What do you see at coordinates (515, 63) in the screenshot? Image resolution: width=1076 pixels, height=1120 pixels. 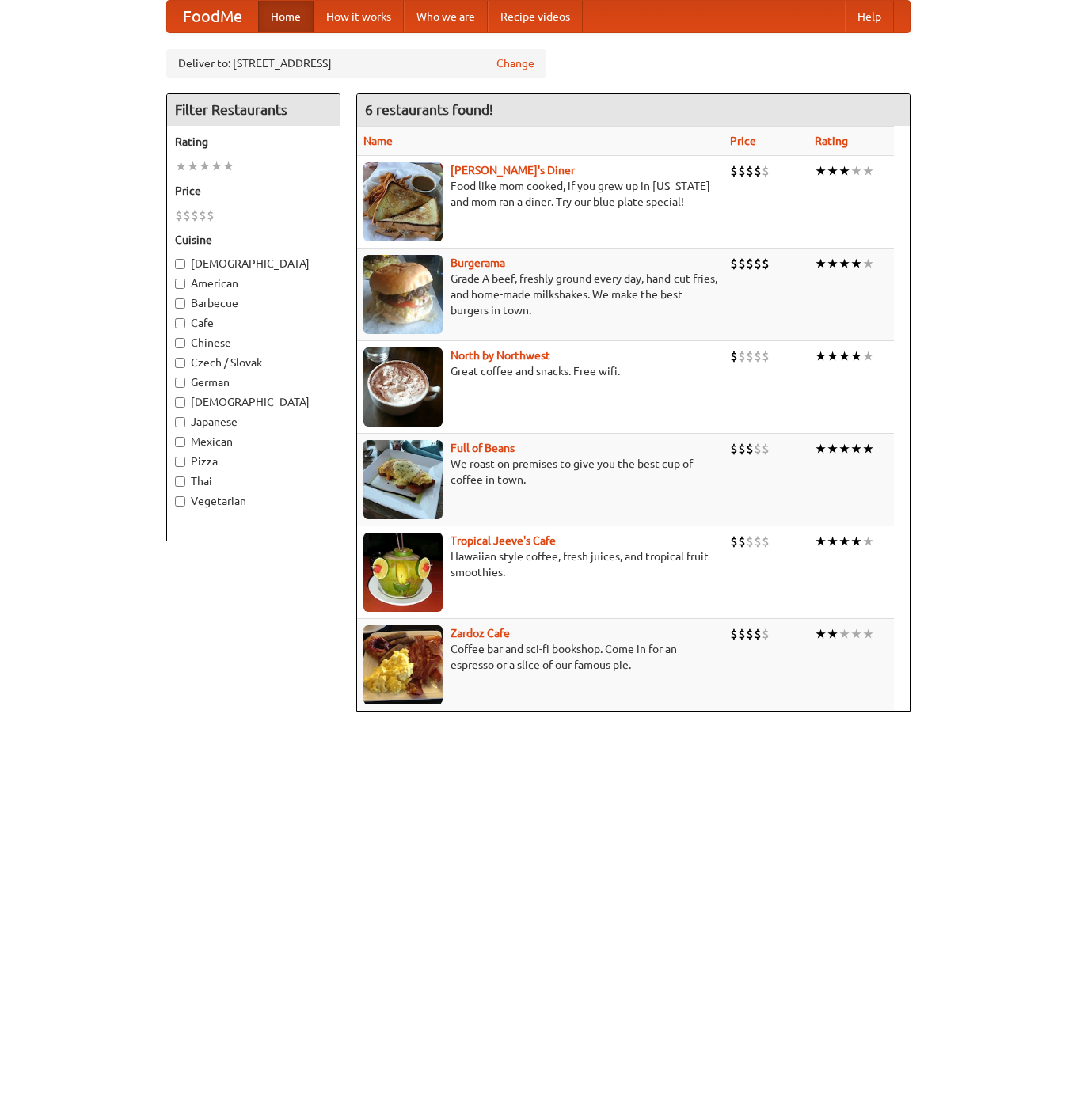 I see `a: Change` at bounding box center [515, 63].